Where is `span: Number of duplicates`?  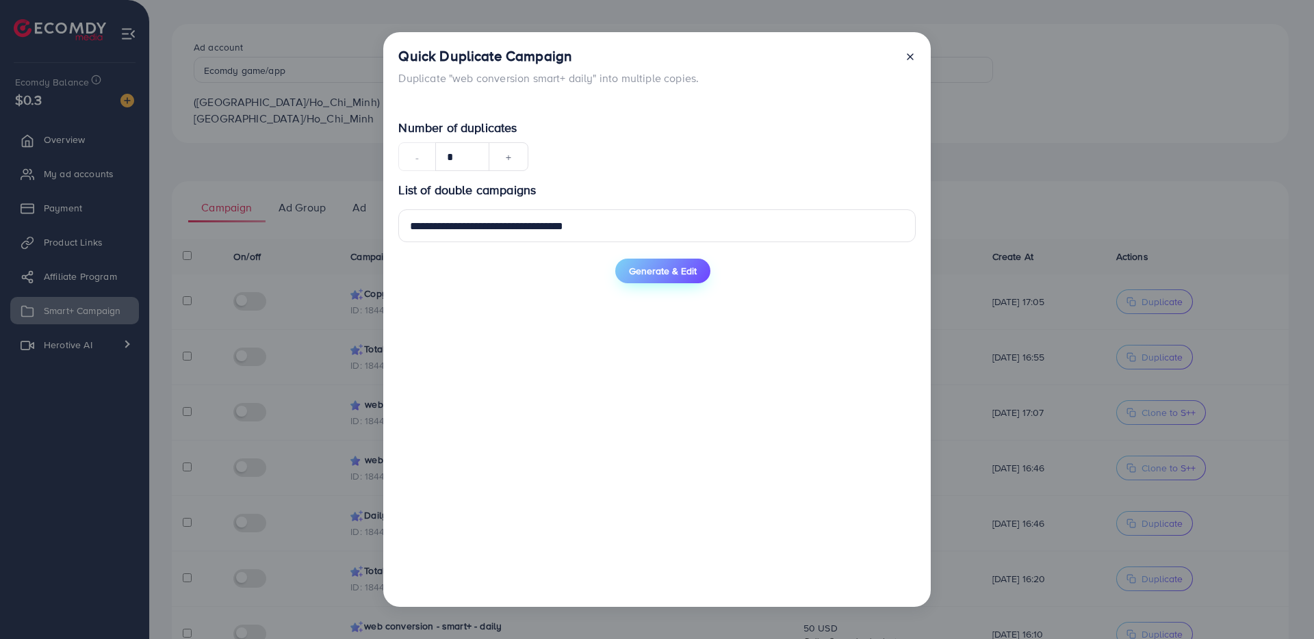 span: Number of duplicates is located at coordinates (457, 127).